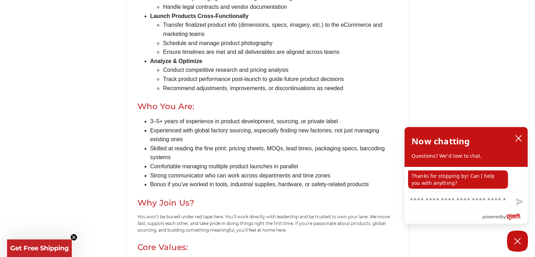  Describe the element at coordinates (503, 216) in the screenshot. I see `span: by` at that location.